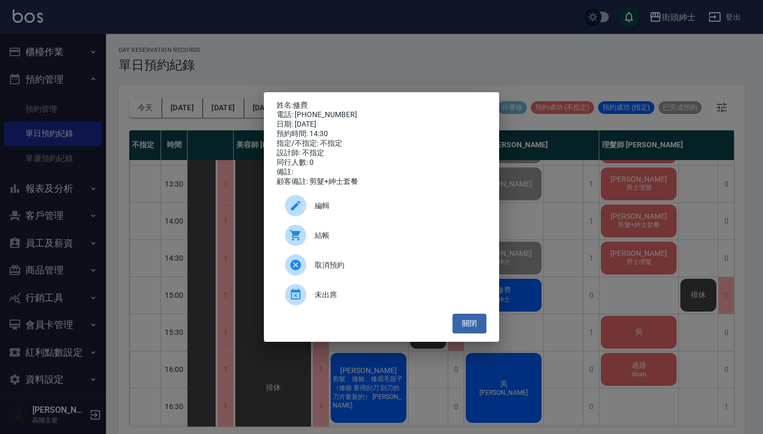  Describe the element at coordinates (396, 235) in the screenshot. I see `span: 結帳` at that location.